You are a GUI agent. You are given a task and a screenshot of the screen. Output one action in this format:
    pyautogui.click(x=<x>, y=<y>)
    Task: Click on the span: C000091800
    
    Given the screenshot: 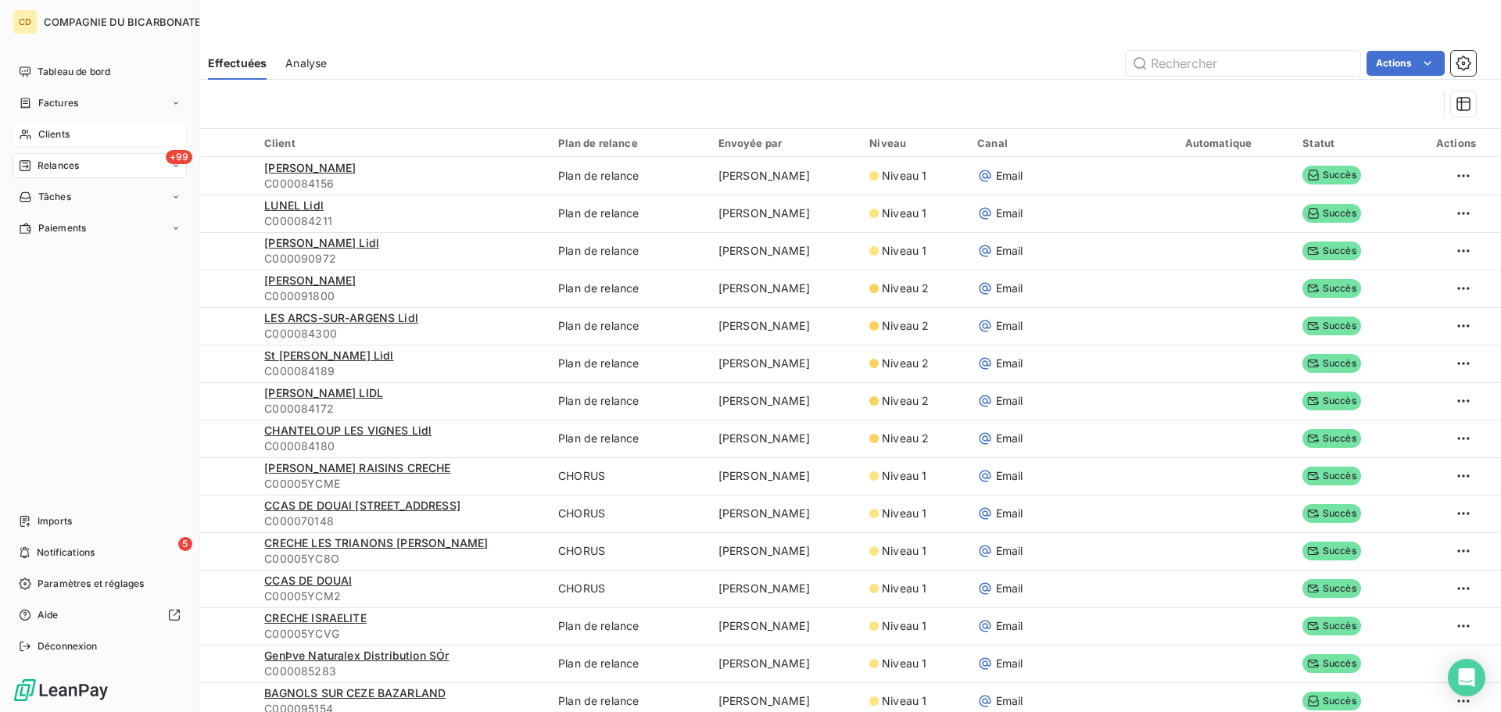 What is the action you would take?
    pyautogui.click(x=402, y=296)
    